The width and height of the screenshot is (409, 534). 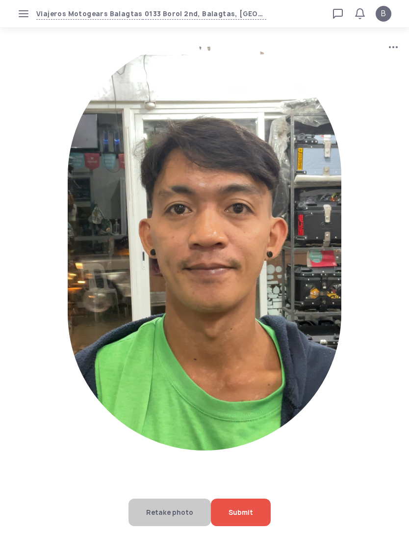 What do you see at coordinates (384, 14) in the screenshot?
I see `span: B` at bounding box center [384, 14].